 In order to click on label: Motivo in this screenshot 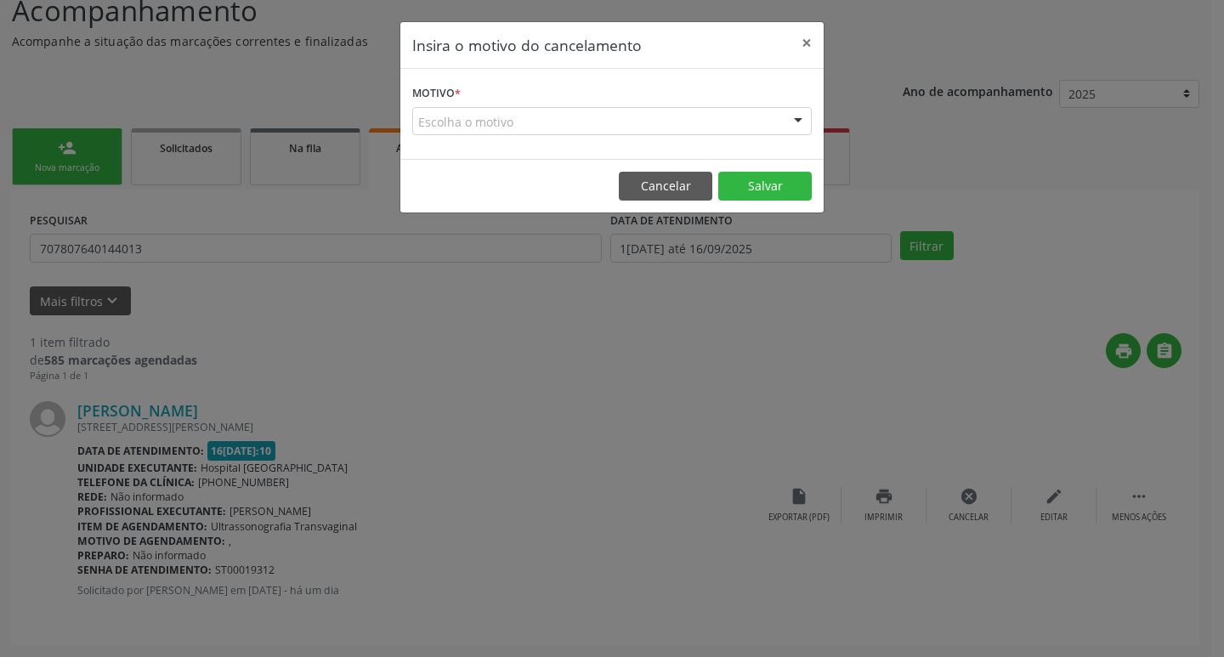, I will do `click(436, 93)`.